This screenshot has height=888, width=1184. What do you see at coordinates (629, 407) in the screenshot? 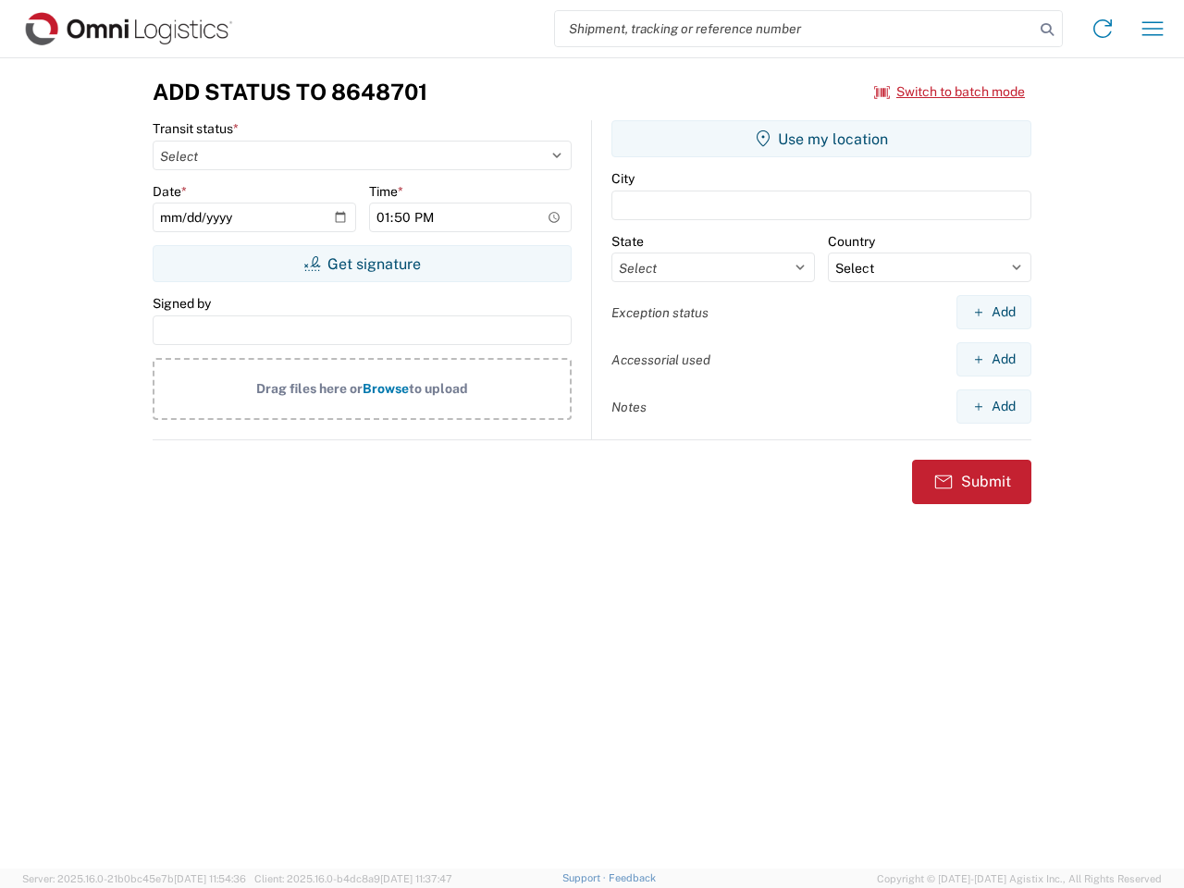
I see `label: Notes` at bounding box center [629, 407].